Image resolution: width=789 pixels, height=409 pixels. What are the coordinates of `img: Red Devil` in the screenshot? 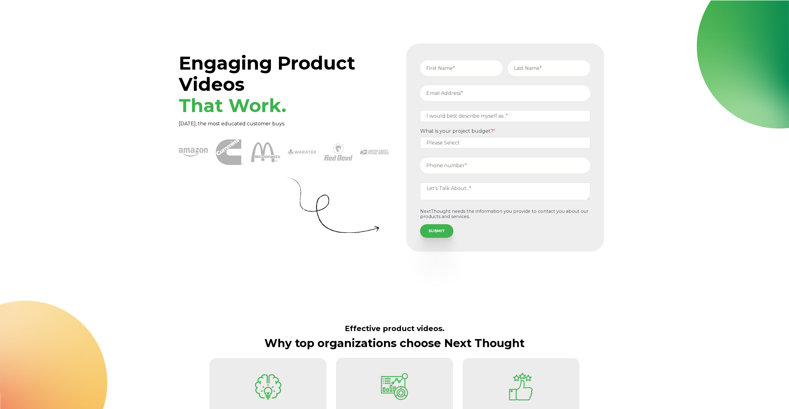 It's located at (339, 152).